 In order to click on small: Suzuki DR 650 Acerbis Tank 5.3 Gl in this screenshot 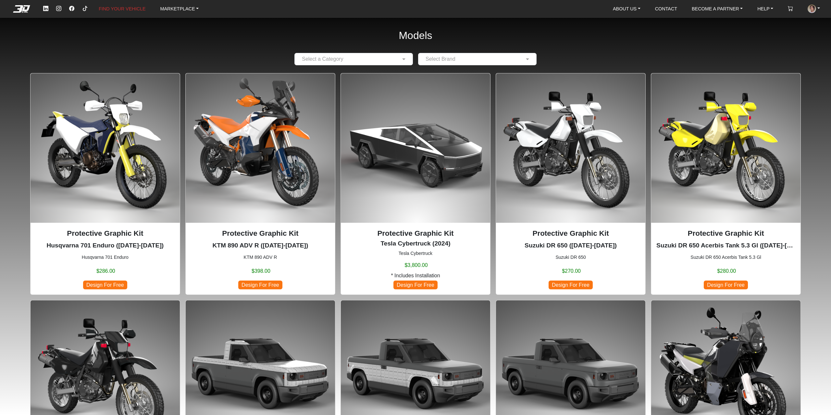, I will do `click(726, 257)`.